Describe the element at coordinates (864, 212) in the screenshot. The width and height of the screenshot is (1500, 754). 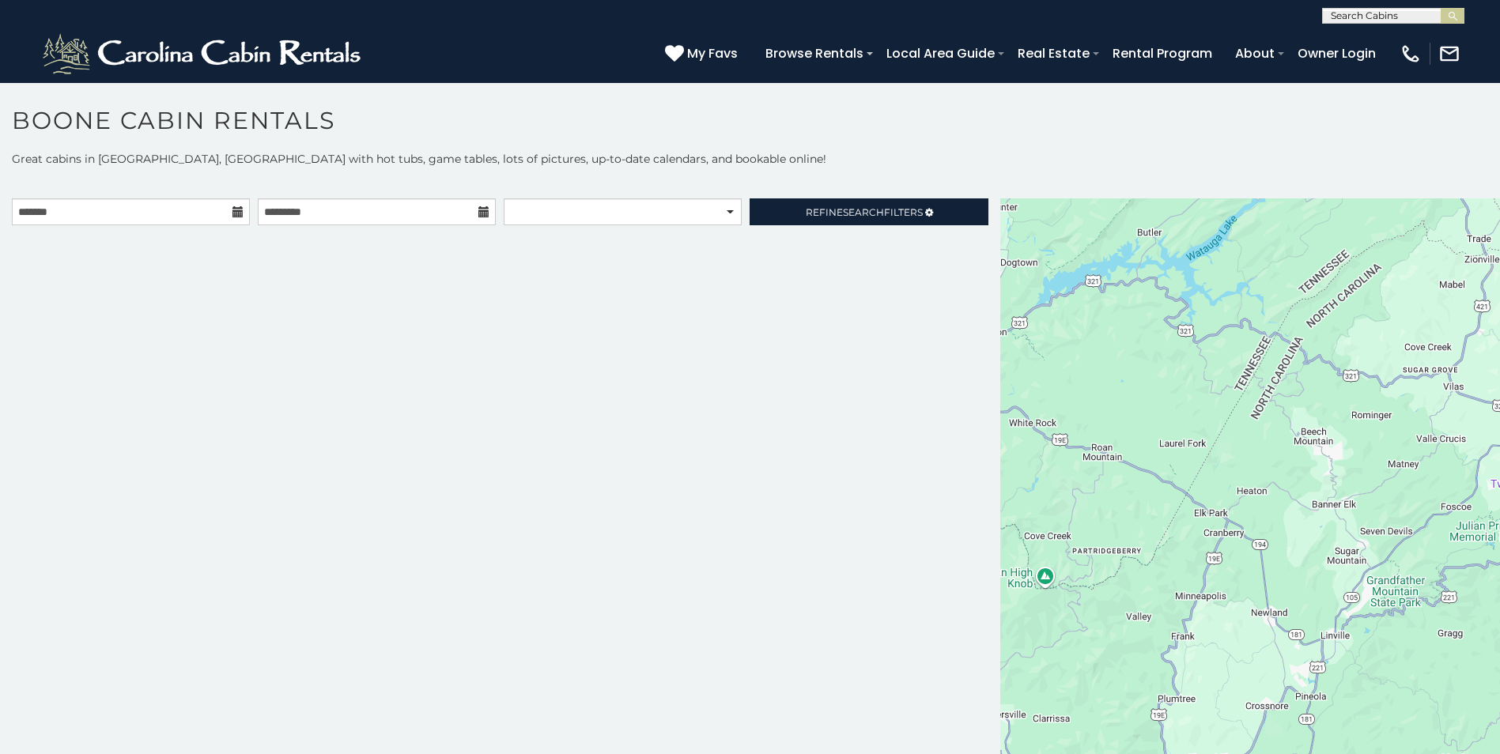
I see `span: Refine Filters` at that location.